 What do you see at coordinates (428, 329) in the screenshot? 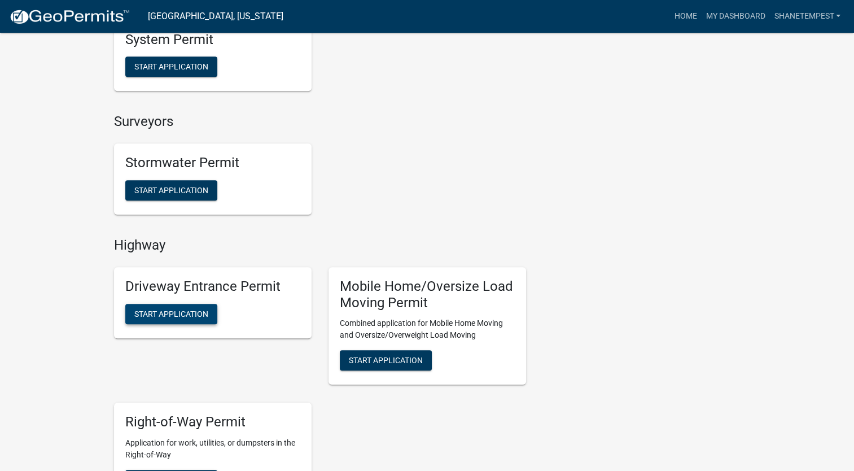
I see `p: Combined application for Mobile Home Moving and Oversize/Overweight Load Moving` at bounding box center [428, 329].